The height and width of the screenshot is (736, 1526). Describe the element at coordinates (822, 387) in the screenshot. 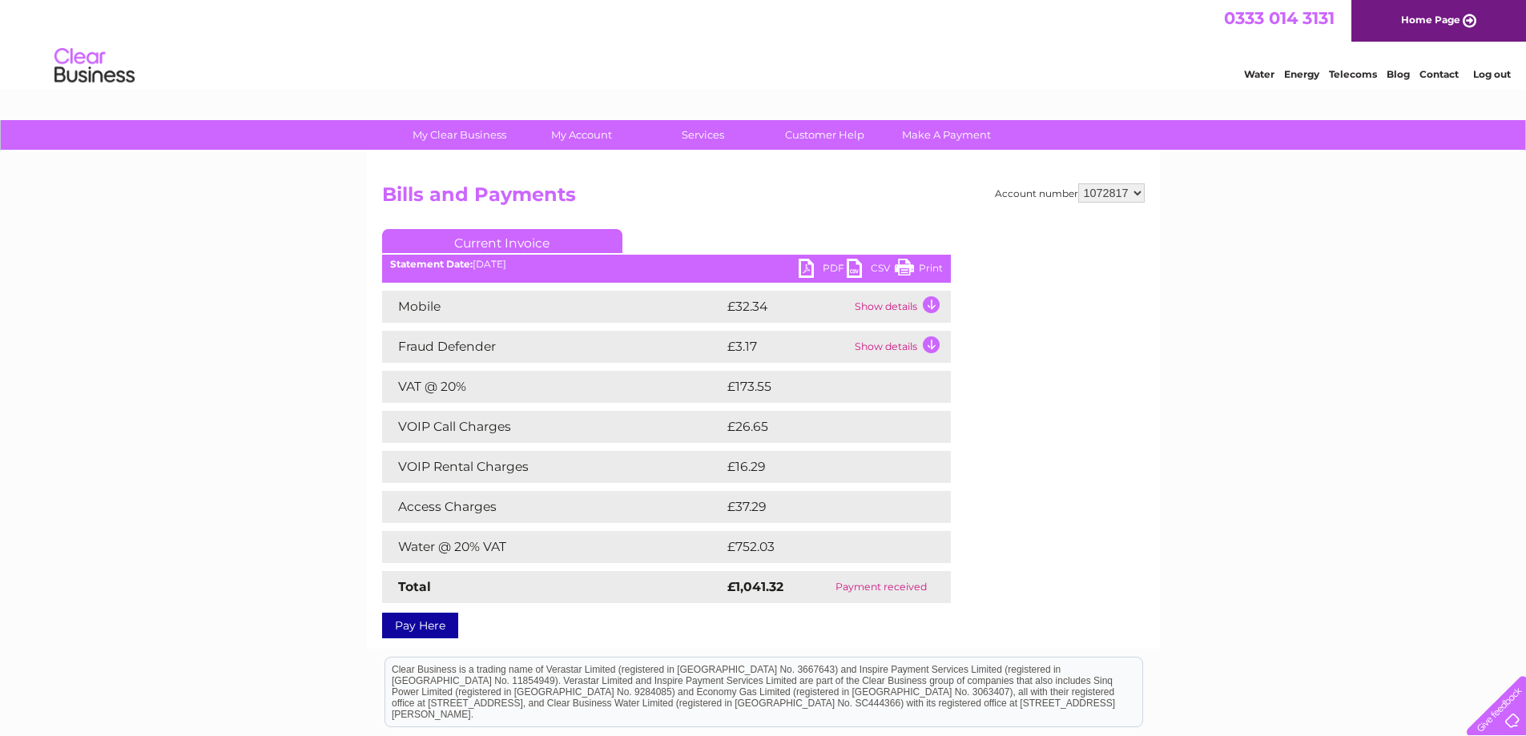

I see `td: £173.55` at that location.